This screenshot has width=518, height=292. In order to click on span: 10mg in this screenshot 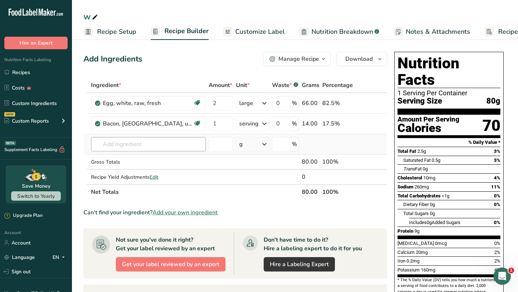, I will do `click(429, 178)`.